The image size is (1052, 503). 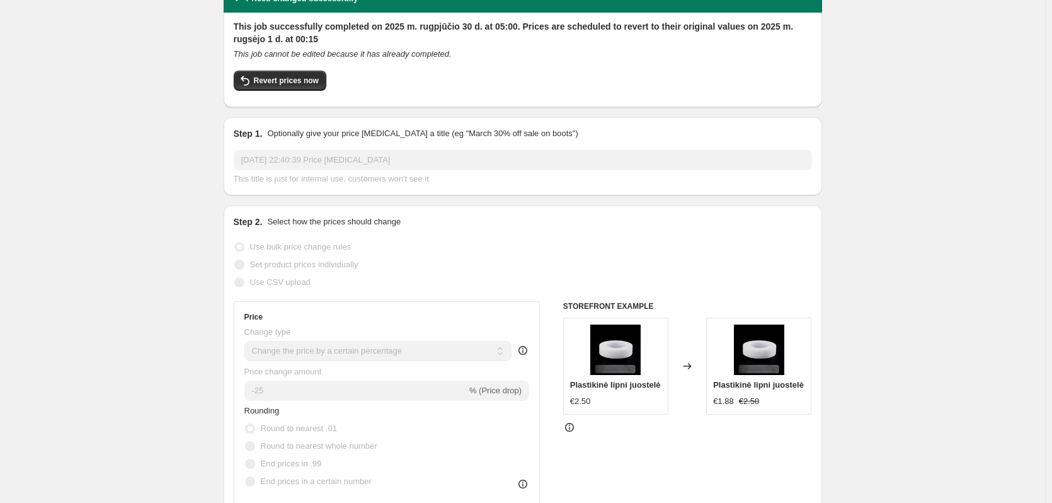 I want to click on h2: This job successfully completed on 2025 m. rugpjūčio 30 d. at 05:00. Prices are scheduled to reve..., so click(x=523, y=33).